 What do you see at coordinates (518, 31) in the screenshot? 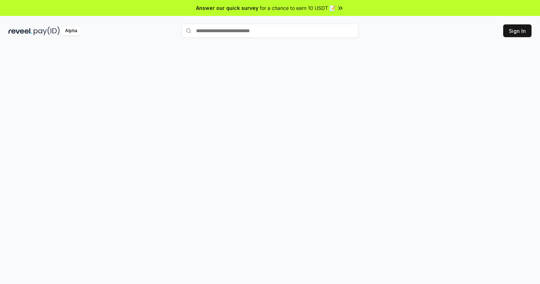
I see `button: Sign In` at bounding box center [518, 31].